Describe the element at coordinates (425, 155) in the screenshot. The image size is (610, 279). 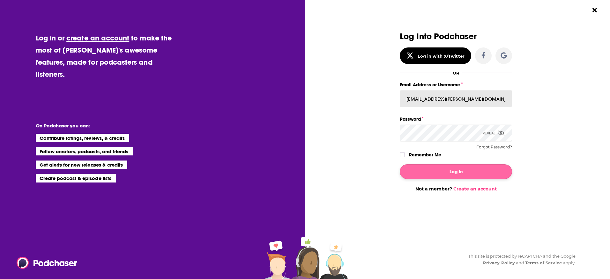
I see `label: Remember Me` at that location.